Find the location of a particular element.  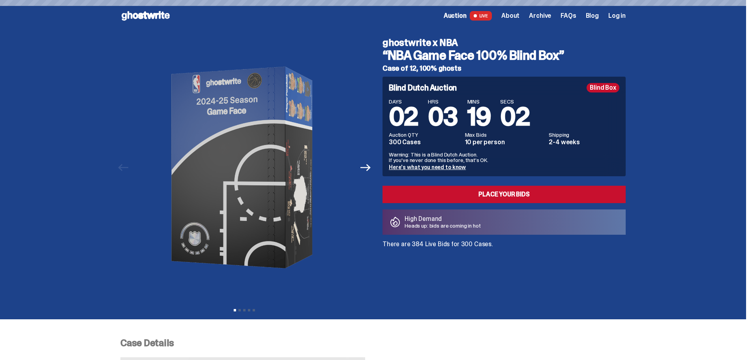

h5: Case of 12, 100% ghosts is located at coordinates (504, 68).